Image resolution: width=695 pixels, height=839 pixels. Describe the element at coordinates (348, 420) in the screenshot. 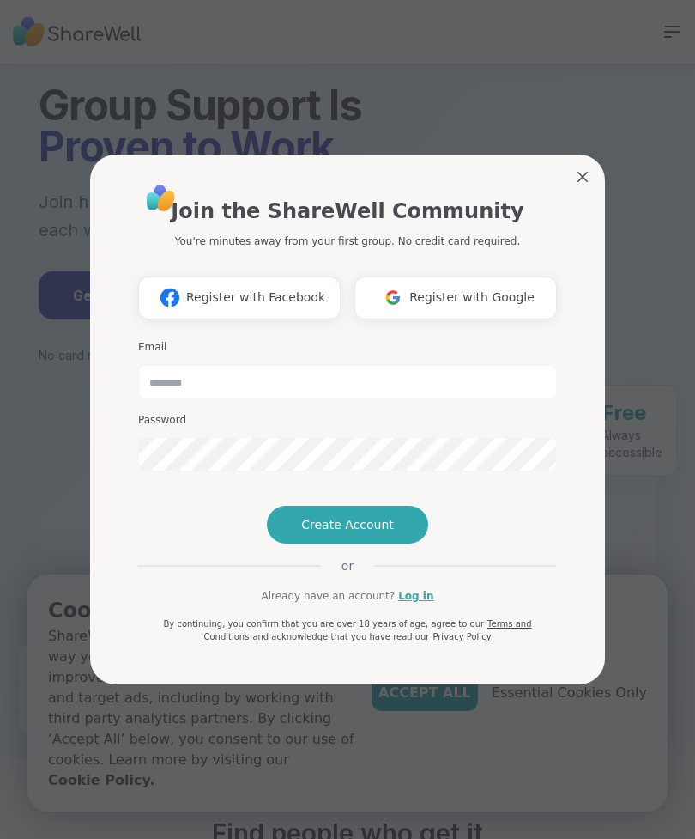

I see `h3: Password` at that location.